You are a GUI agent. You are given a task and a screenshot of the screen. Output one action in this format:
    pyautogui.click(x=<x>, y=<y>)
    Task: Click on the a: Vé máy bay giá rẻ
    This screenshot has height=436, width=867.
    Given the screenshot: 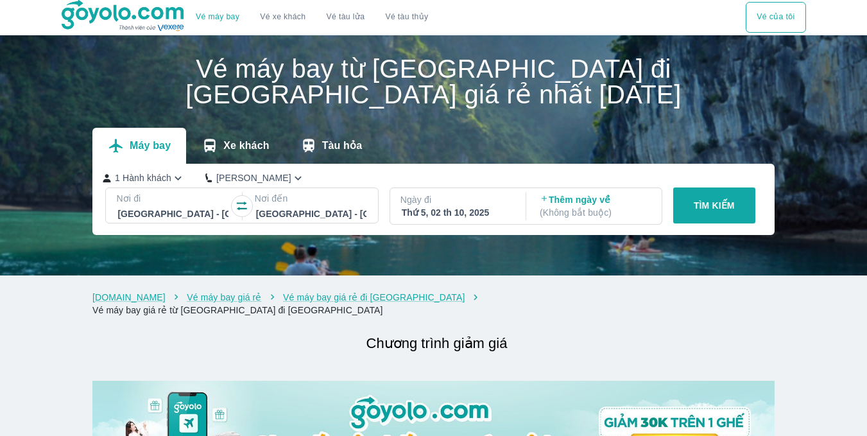 What is the action you would take?
    pyautogui.click(x=224, y=297)
    